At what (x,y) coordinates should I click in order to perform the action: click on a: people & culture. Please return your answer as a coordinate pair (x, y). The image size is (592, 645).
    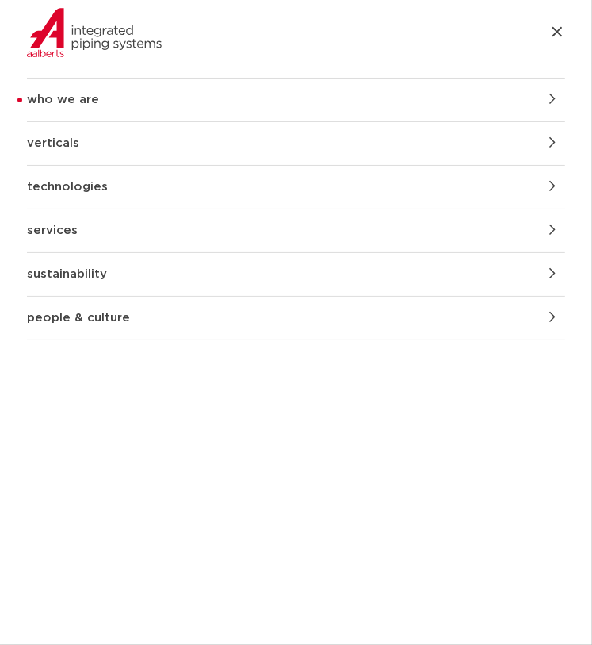
    Looking at the image, I should click on (296, 318).